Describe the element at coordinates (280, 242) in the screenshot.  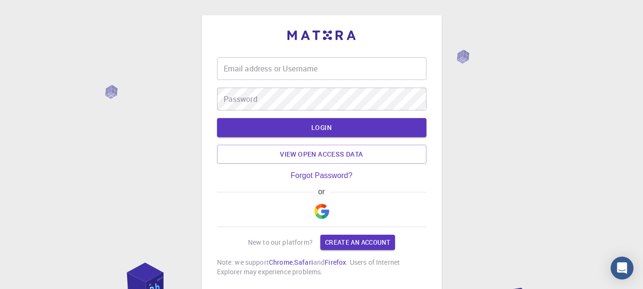
I see `p: New to our platform?` at that location.